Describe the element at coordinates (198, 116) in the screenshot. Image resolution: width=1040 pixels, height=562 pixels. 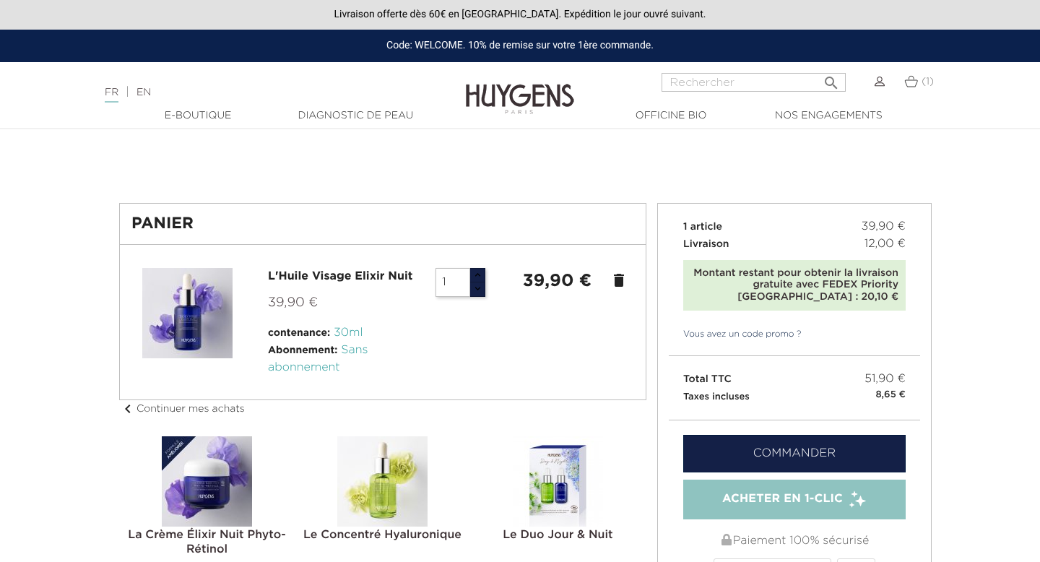
I see `a: E-Boutique` at that location.